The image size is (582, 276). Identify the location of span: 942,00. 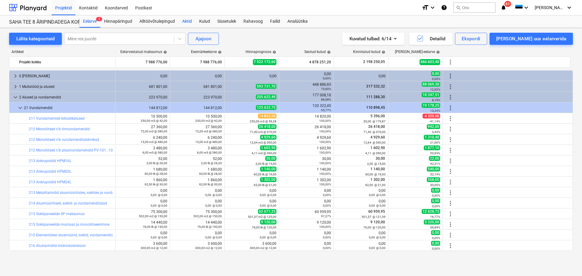
(433, 127).